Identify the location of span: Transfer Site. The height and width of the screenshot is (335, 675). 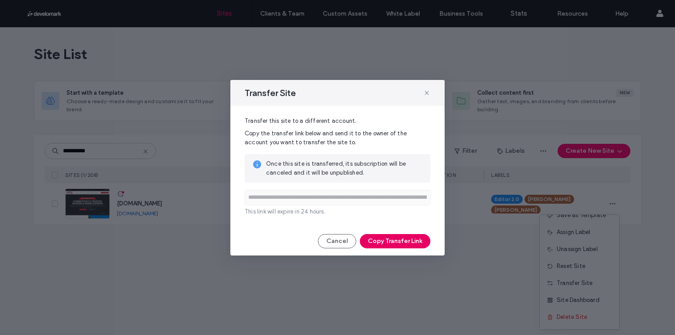
(270, 93).